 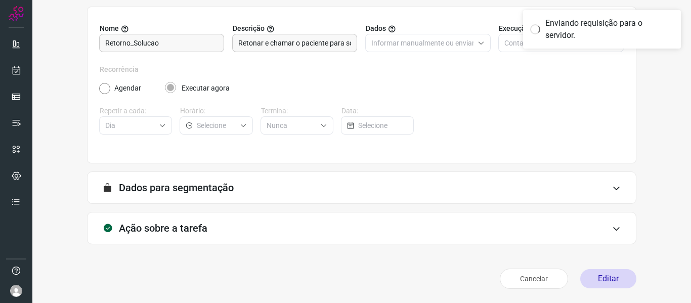 What do you see at coordinates (16, 291) in the screenshot?
I see `img: avatar-user-boy.jpg` at bounding box center [16, 291].